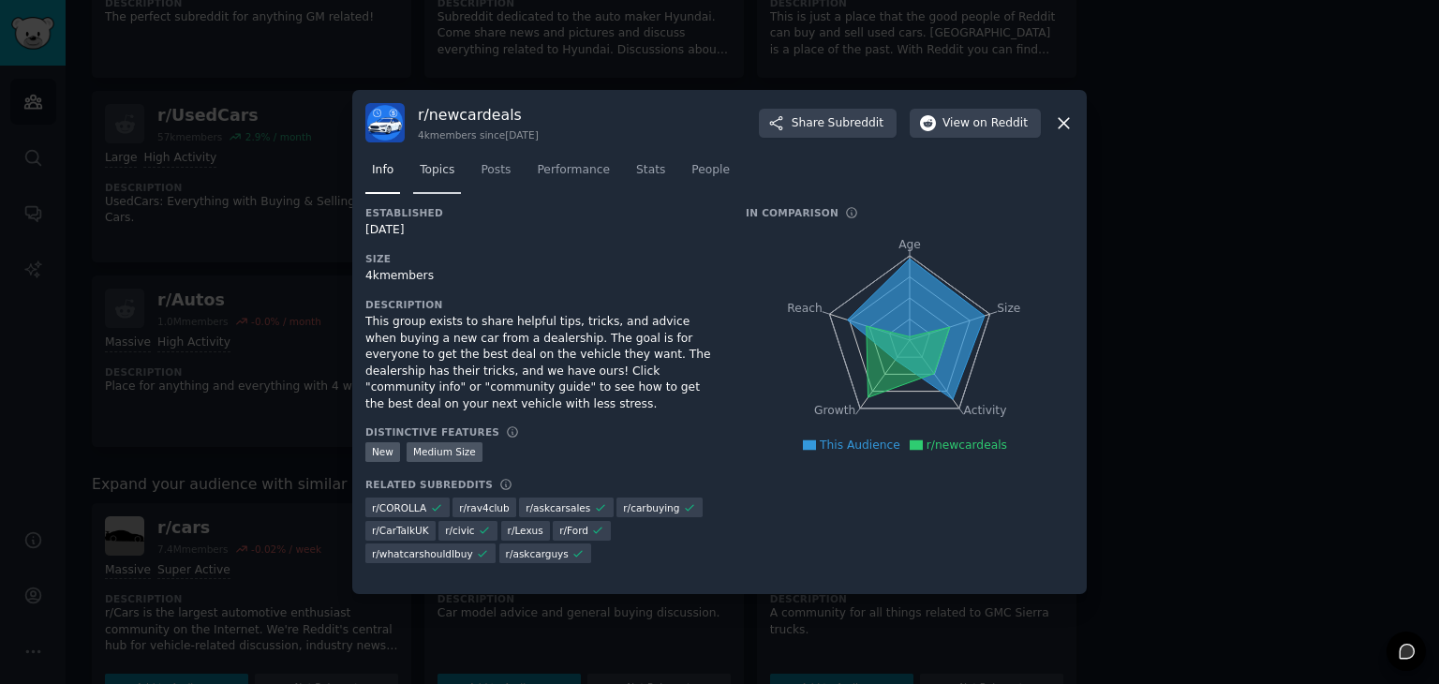 This screenshot has height=684, width=1439. Describe the element at coordinates (429, 484) in the screenshot. I see `h3: Related Subreddits` at that location.